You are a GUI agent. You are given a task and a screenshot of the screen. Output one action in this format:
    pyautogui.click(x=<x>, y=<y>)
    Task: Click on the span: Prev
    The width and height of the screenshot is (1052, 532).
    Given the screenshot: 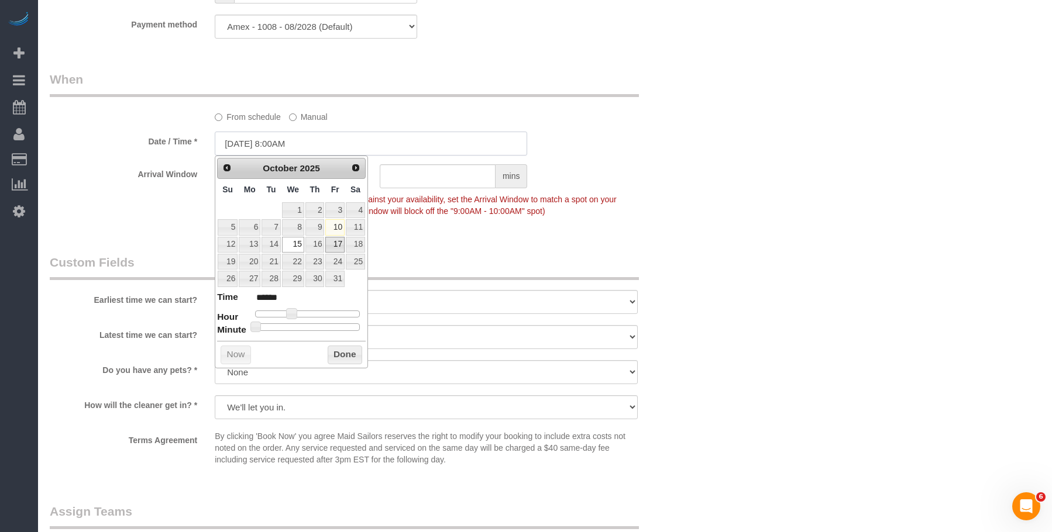 What is the action you would take?
    pyautogui.click(x=227, y=168)
    